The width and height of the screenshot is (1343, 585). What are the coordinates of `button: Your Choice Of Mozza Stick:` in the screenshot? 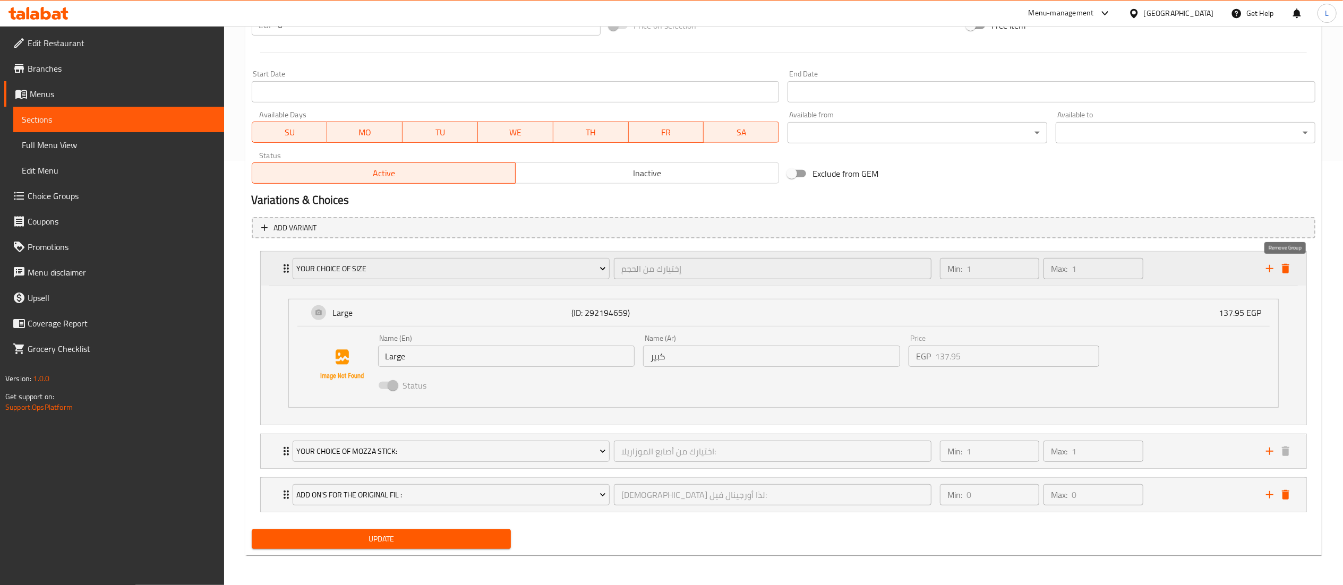 It's located at (451, 451).